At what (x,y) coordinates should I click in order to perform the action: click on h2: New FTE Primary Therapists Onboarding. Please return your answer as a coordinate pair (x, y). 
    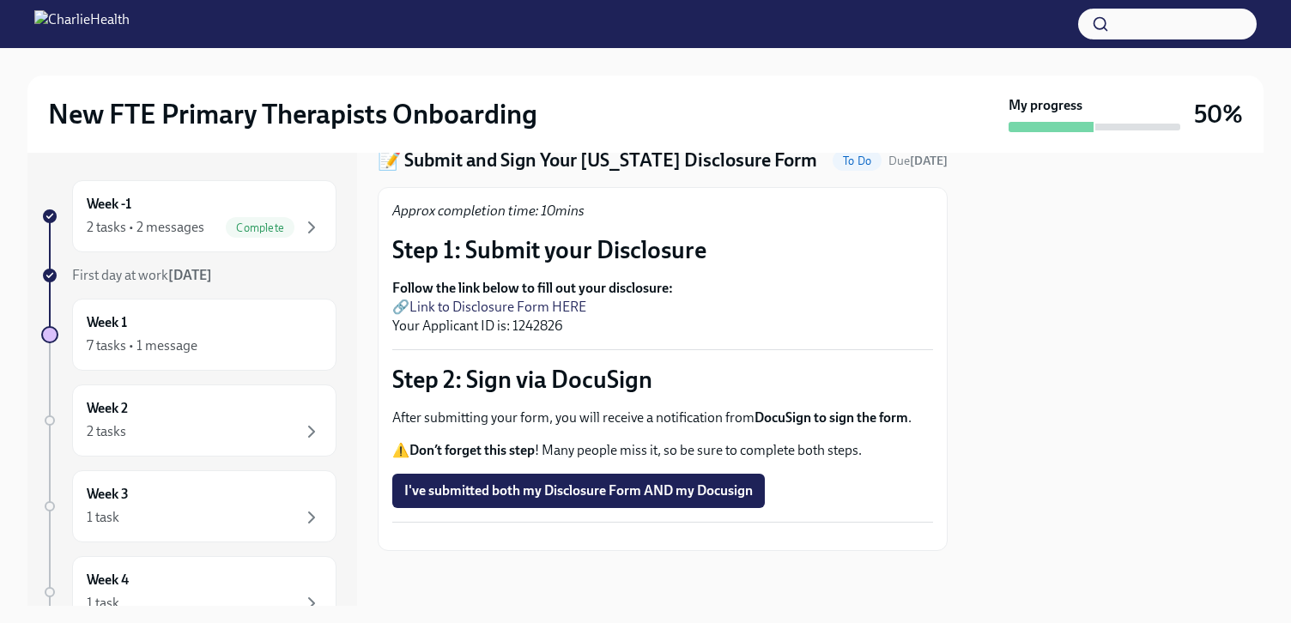
    Looking at the image, I should click on (293, 114).